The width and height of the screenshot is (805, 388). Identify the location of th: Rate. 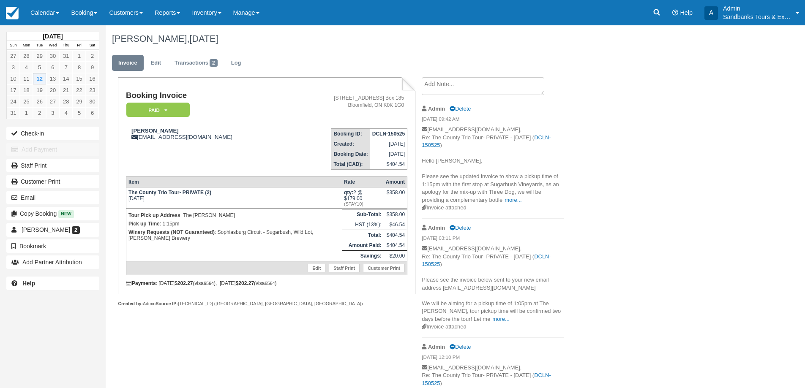
(363, 182).